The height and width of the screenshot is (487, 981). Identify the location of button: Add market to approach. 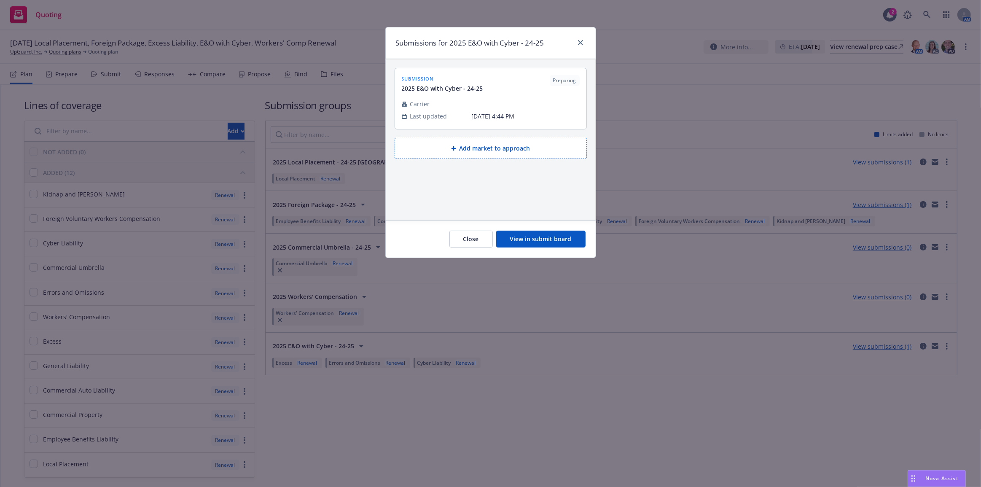
(490, 148).